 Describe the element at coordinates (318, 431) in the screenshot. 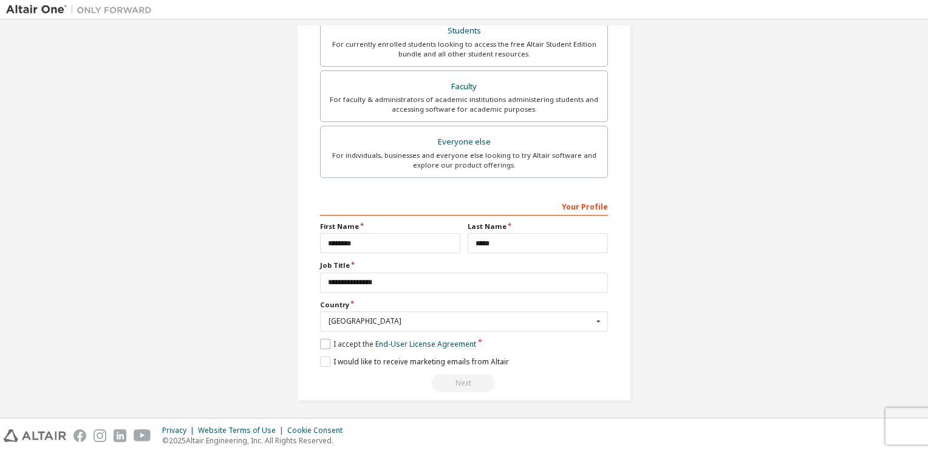

I see `div: Cookie Consent` at that location.